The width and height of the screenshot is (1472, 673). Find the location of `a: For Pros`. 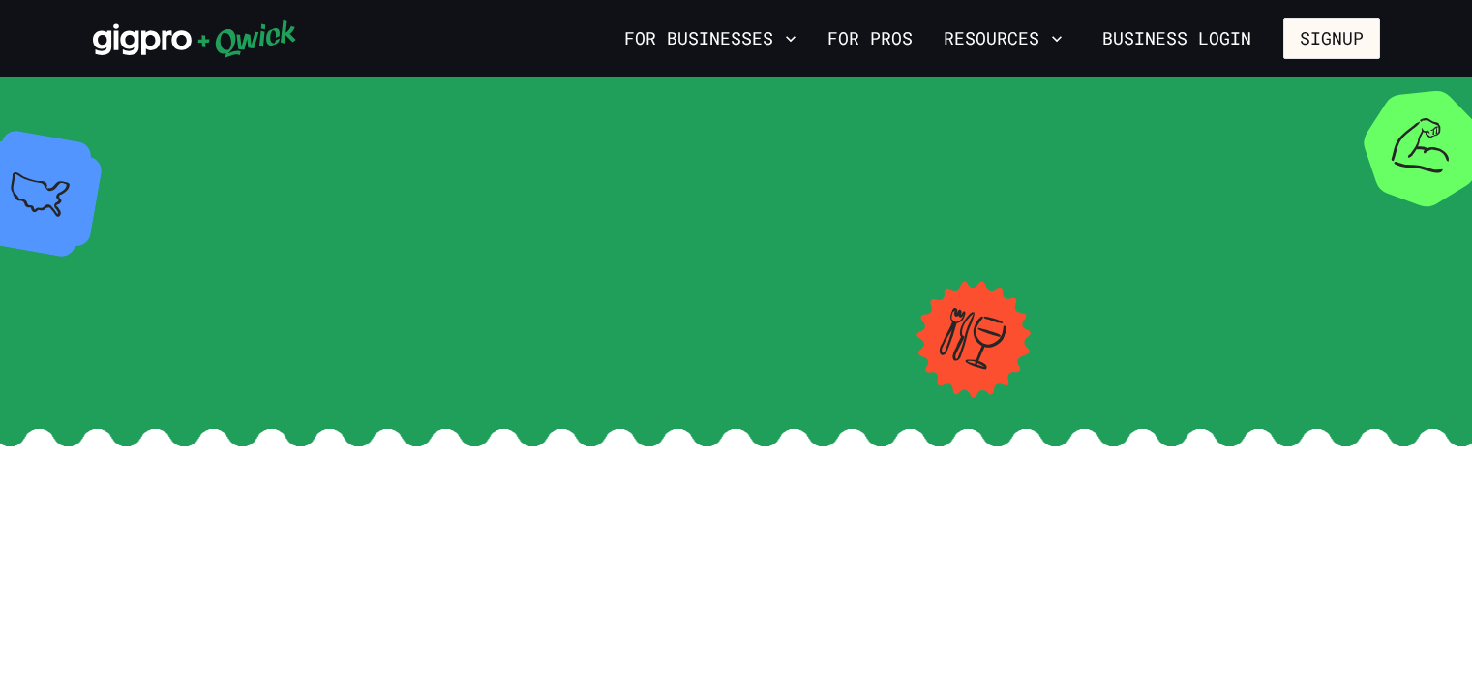

a: For Pros is located at coordinates (870, 39).